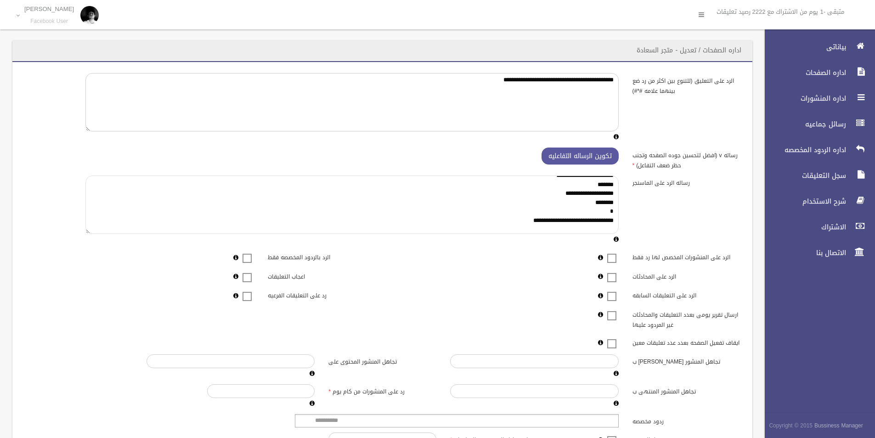 The height and width of the screenshot is (438, 875). I want to click on span: رسائل جماعيه, so click(803, 124).